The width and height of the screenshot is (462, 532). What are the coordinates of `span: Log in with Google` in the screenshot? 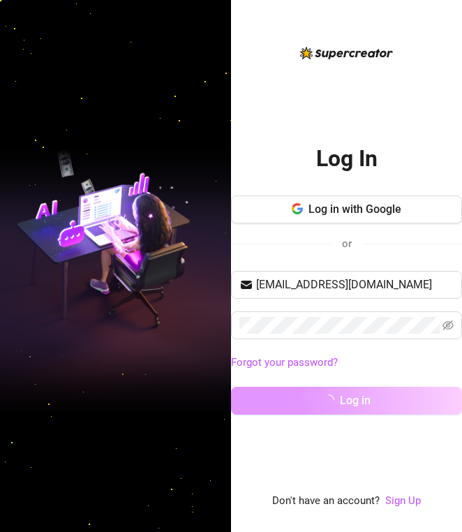 It's located at (355, 209).